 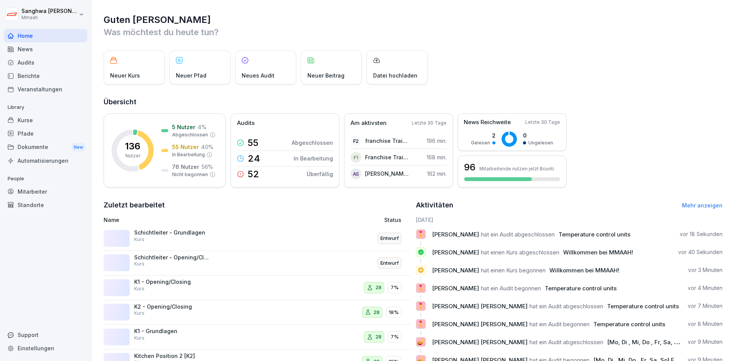 What do you see at coordinates (356, 141) in the screenshot?
I see `div: f2` at bounding box center [356, 141].